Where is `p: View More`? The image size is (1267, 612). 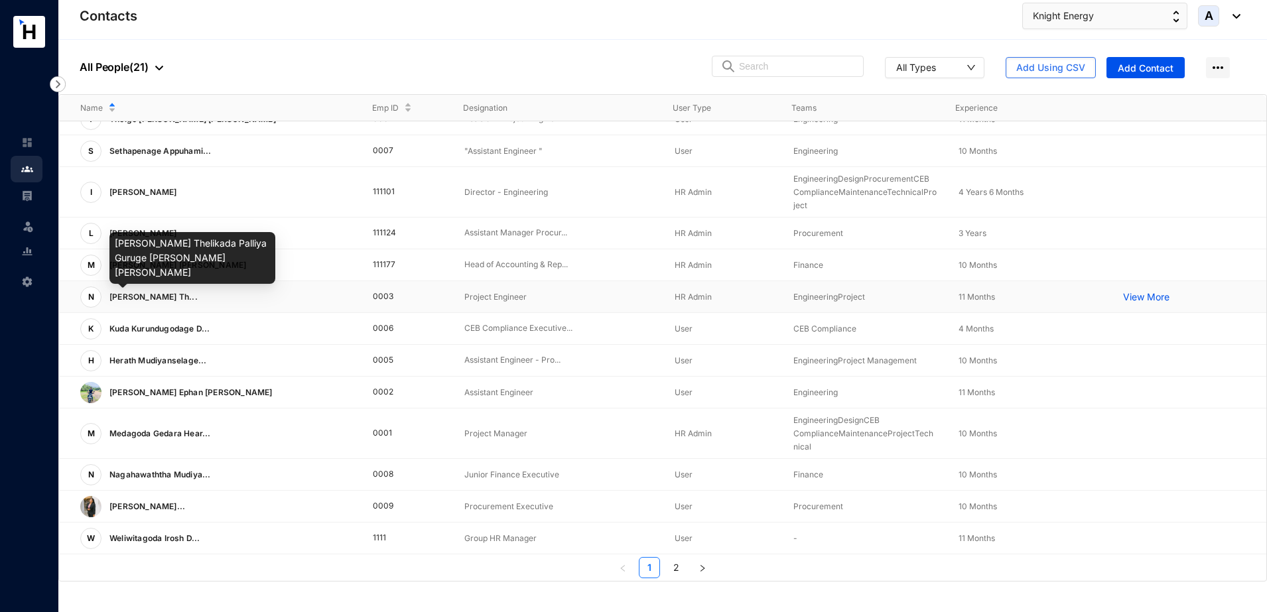 p: View More is located at coordinates (1149, 297).